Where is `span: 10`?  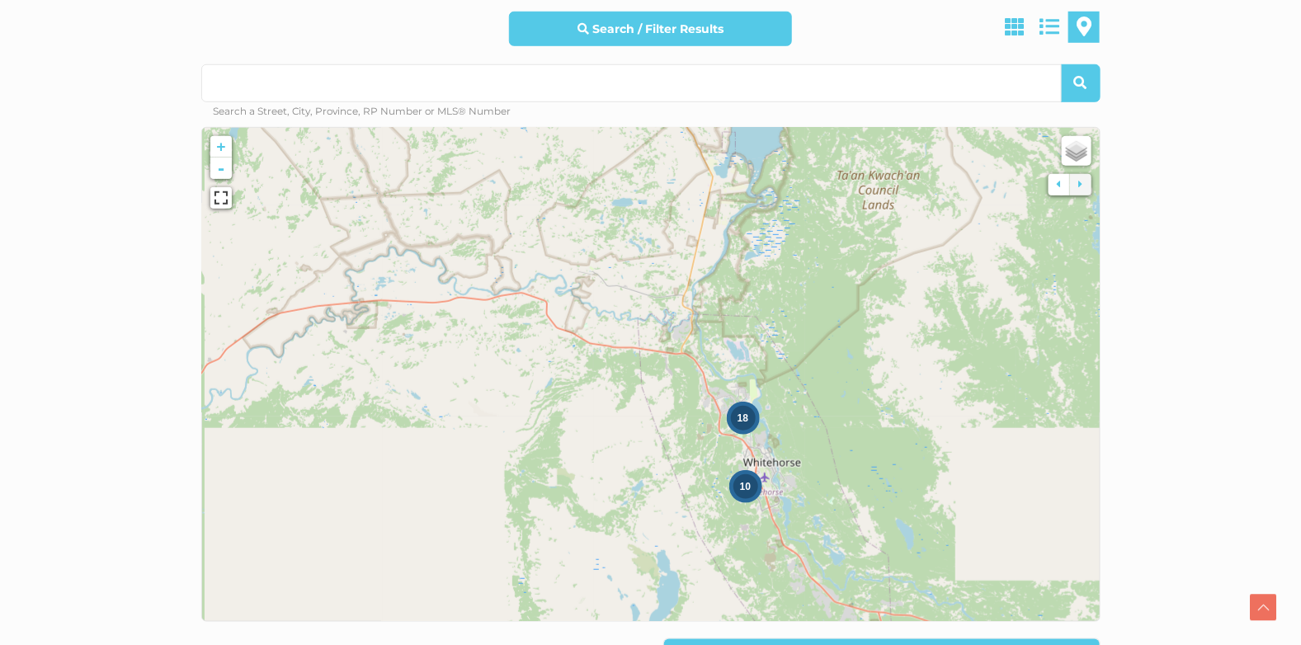 span: 10 is located at coordinates (745, 487).